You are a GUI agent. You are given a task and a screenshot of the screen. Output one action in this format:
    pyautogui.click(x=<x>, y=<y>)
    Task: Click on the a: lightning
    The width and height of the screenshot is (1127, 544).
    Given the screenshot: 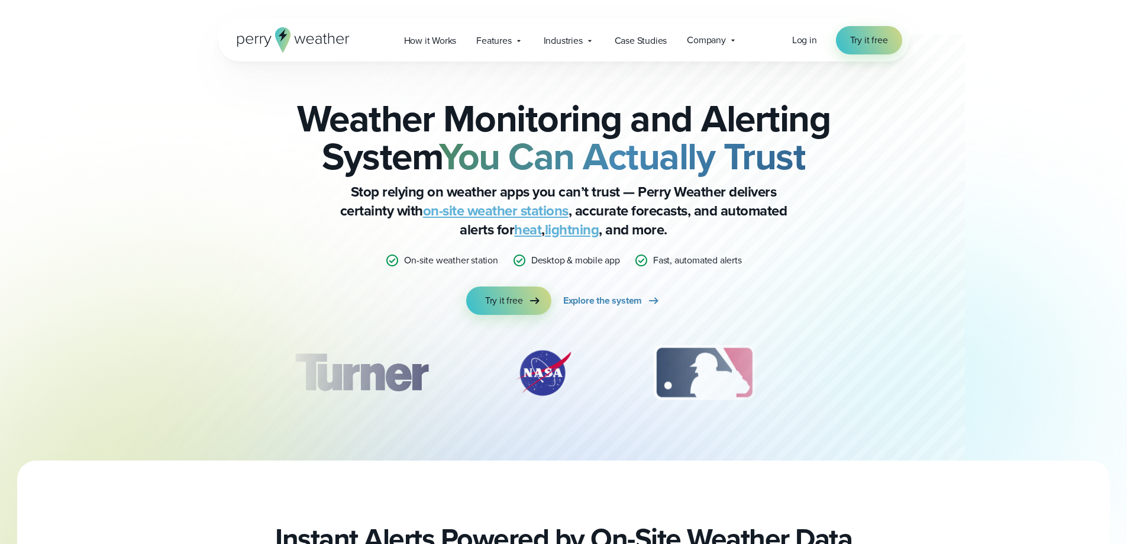 What is the action you would take?
    pyautogui.click(x=572, y=229)
    